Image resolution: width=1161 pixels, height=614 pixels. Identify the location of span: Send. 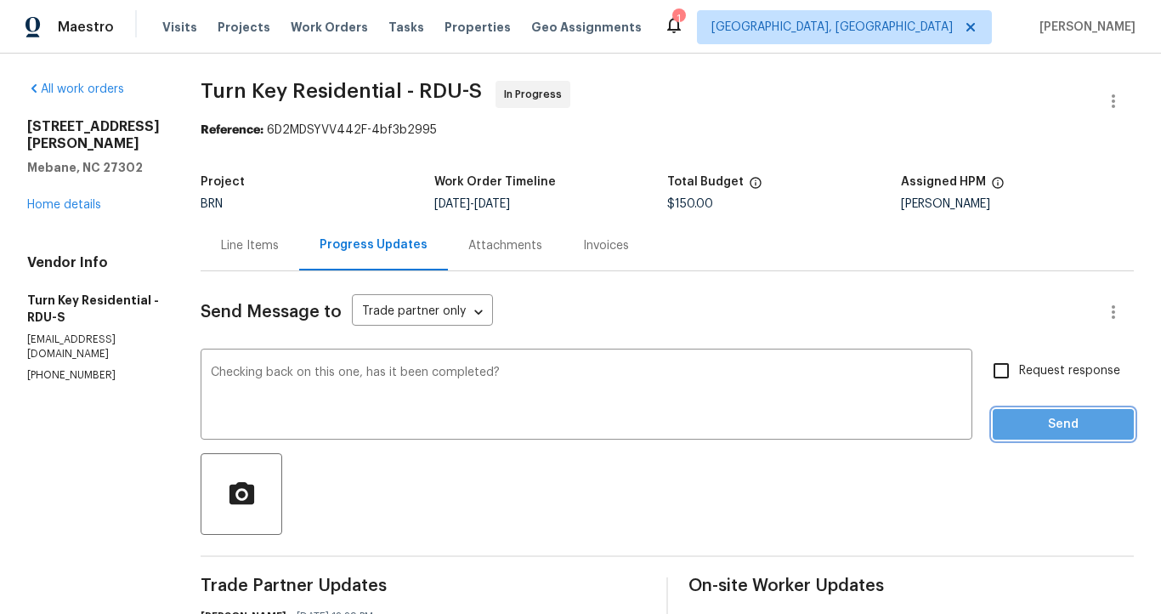
(1063, 424).